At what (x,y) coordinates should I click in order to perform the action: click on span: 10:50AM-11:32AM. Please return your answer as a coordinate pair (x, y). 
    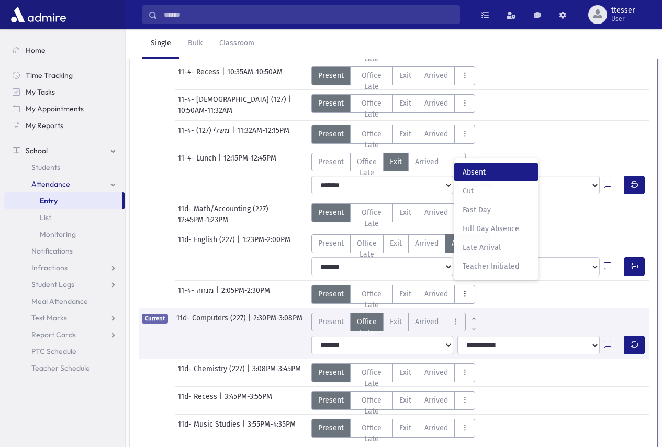
    Looking at the image, I should click on (205, 110).